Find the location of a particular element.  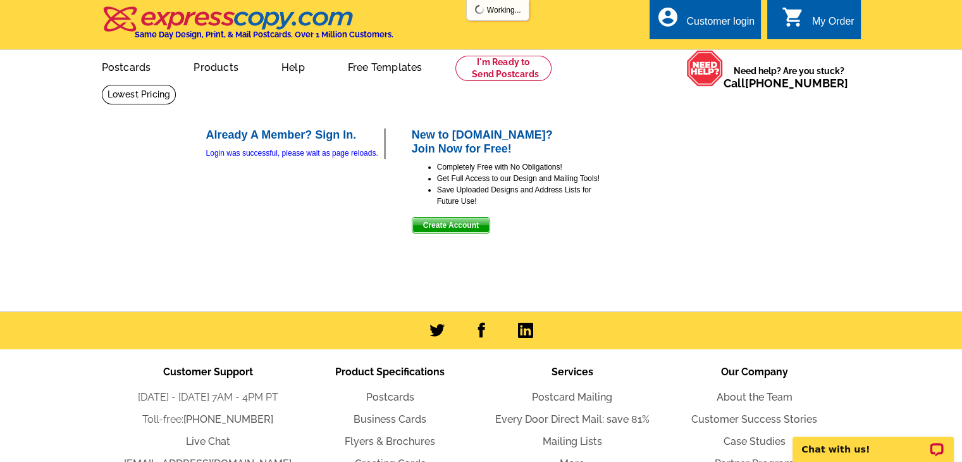

span: Create Account is located at coordinates (451, 225).